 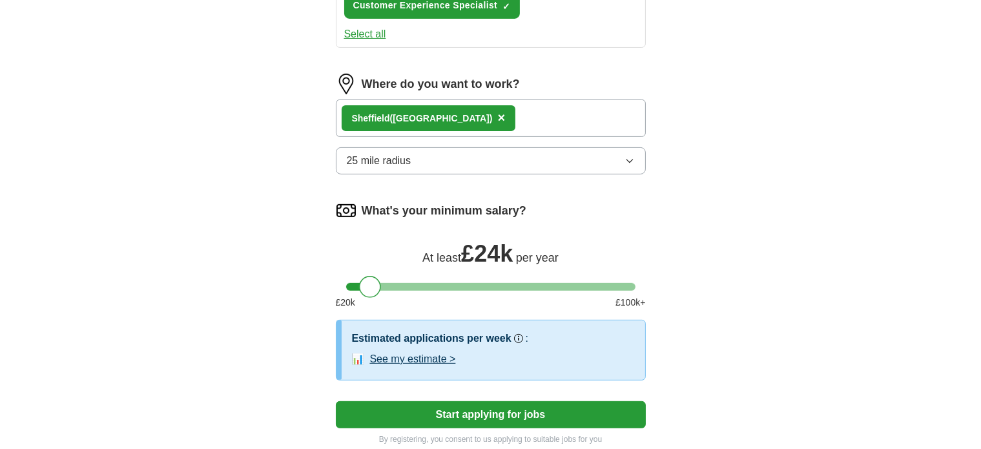 What do you see at coordinates (345, 302) in the screenshot?
I see `span: £ 20 k` at bounding box center [345, 302].